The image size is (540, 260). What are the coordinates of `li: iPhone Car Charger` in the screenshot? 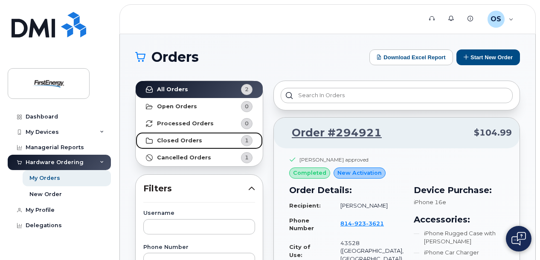 It's located at (459, 253).